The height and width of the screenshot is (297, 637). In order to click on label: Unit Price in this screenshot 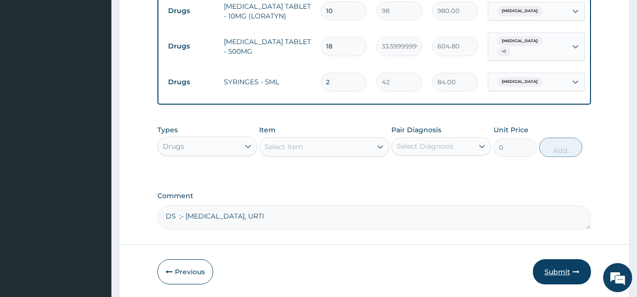, I will do `click(511, 130)`.